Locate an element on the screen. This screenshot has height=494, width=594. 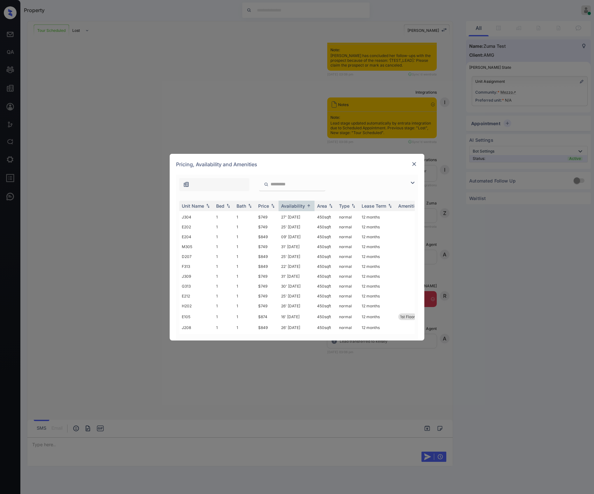
td: J208 is located at coordinates (196, 327).